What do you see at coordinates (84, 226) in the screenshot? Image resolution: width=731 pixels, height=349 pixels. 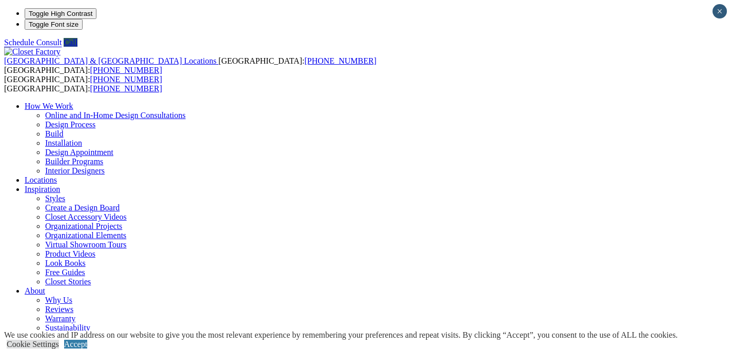 I see `a: Organizational Projects` at bounding box center [84, 226].